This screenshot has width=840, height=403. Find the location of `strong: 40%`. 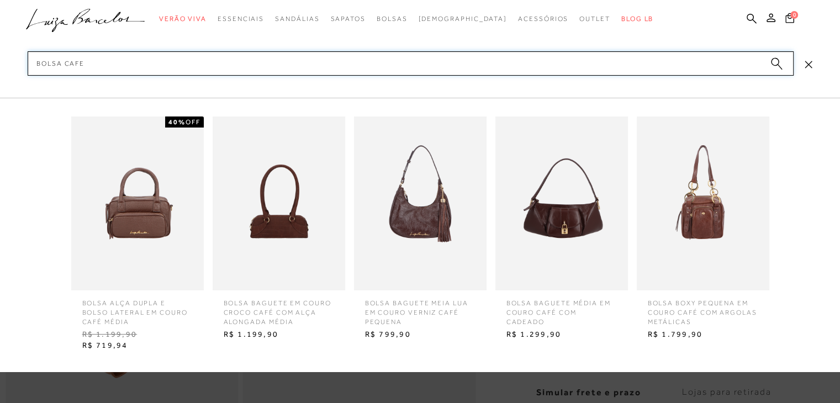

strong: 40% is located at coordinates (177, 122).